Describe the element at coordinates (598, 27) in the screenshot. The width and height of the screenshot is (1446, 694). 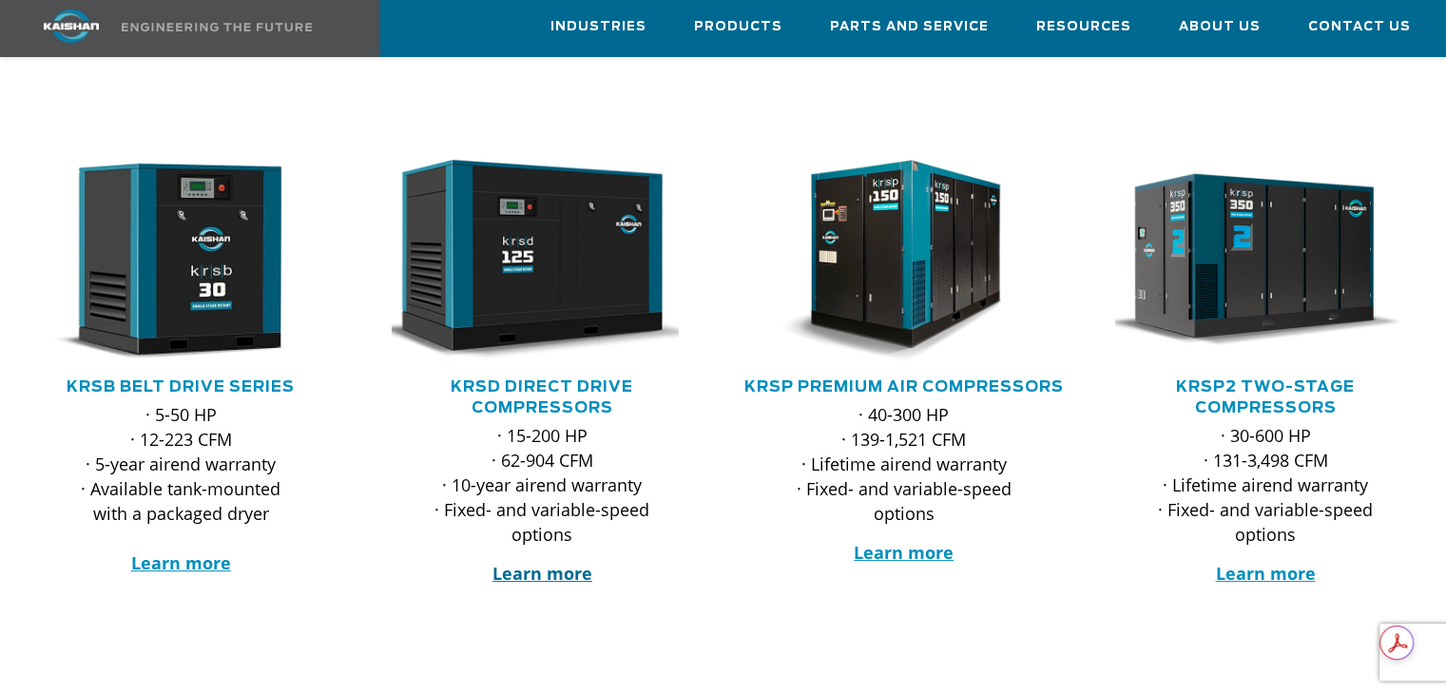
I see `a: Industries` at that location.